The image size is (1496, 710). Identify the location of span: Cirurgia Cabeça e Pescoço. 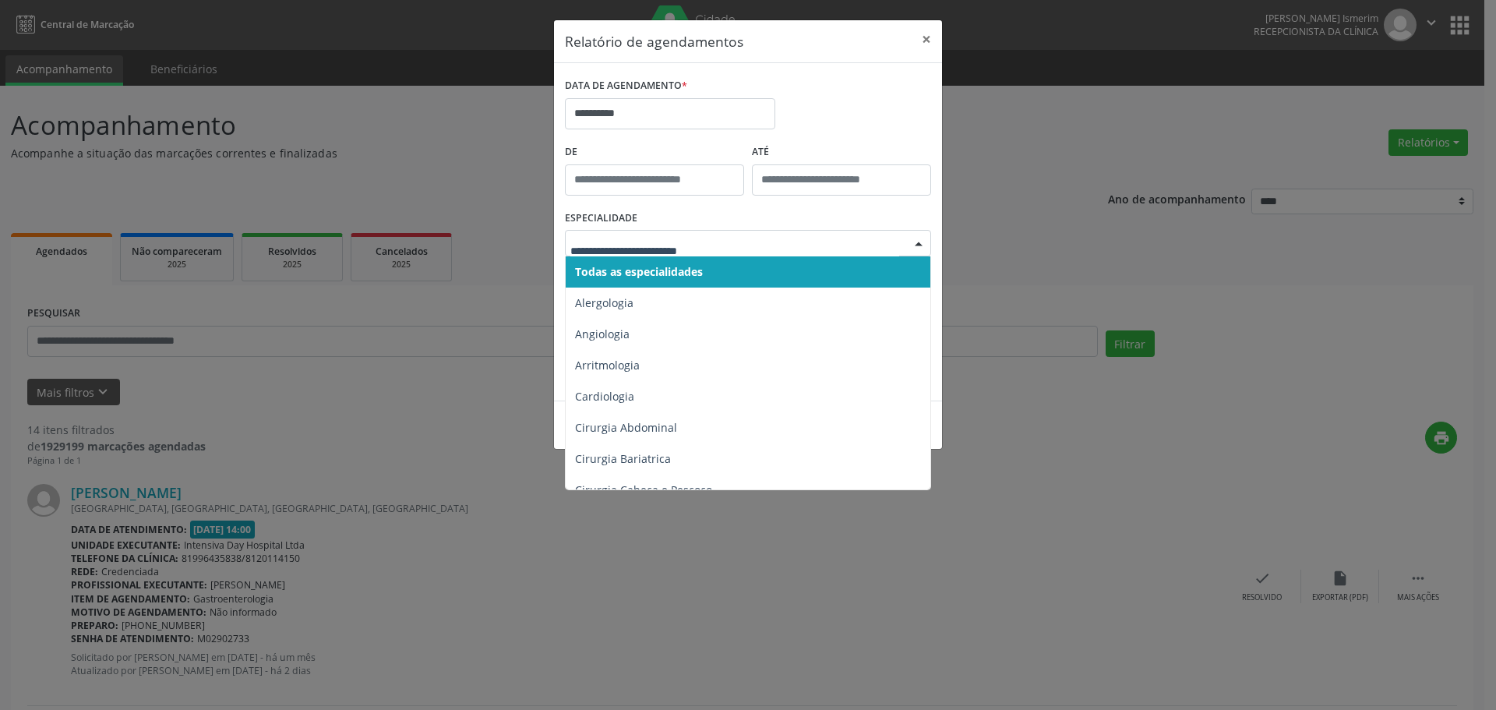
(644, 489).